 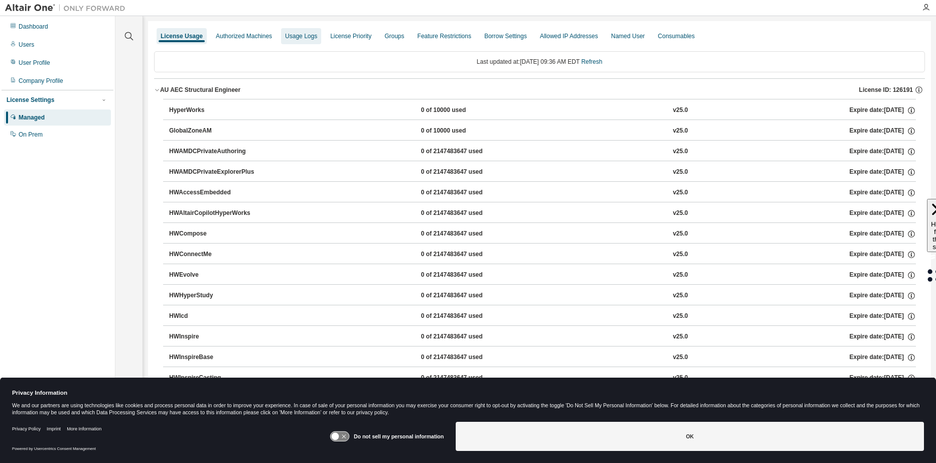 I want to click on div: License Settings, so click(x=30, y=100).